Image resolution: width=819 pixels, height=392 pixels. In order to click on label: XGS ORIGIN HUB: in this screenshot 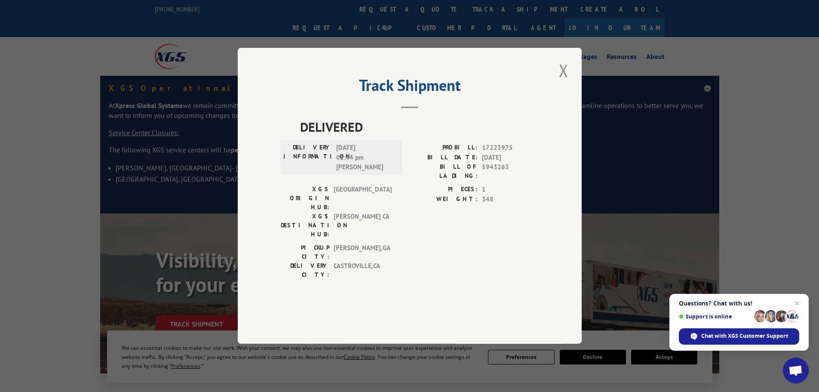, I will do `click(305, 198)`.